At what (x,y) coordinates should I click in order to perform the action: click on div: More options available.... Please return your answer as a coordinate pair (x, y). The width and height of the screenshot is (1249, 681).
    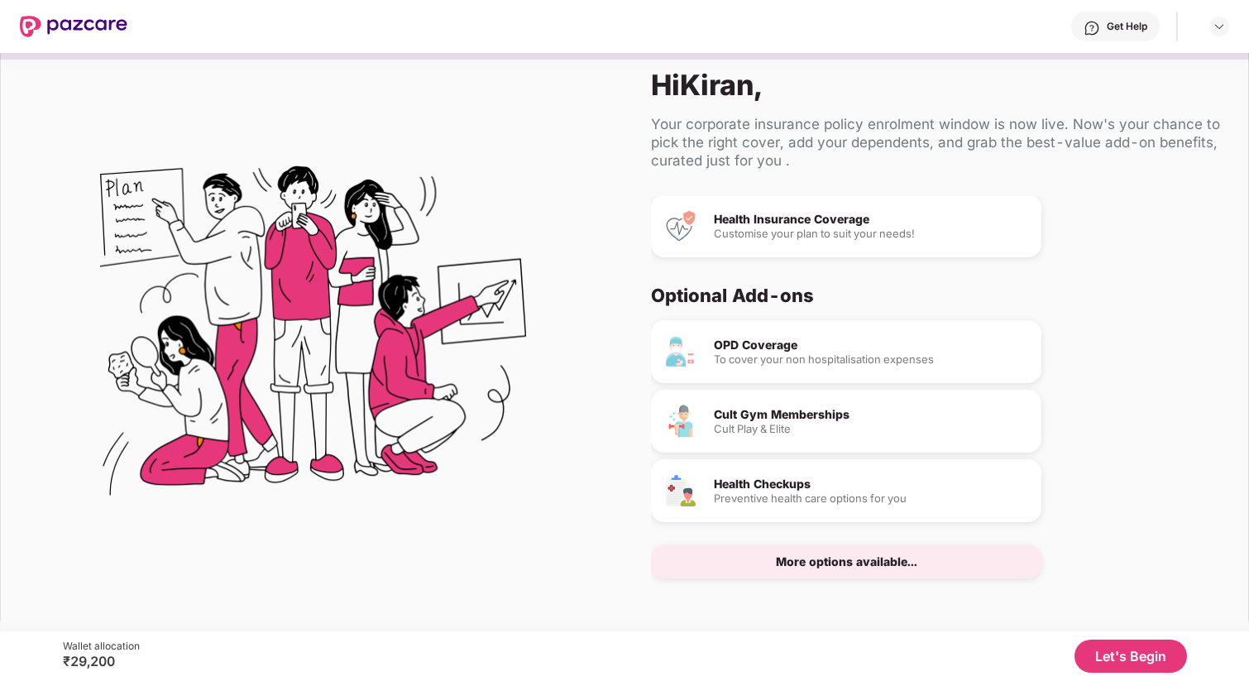
    Looking at the image, I should click on (846, 562).